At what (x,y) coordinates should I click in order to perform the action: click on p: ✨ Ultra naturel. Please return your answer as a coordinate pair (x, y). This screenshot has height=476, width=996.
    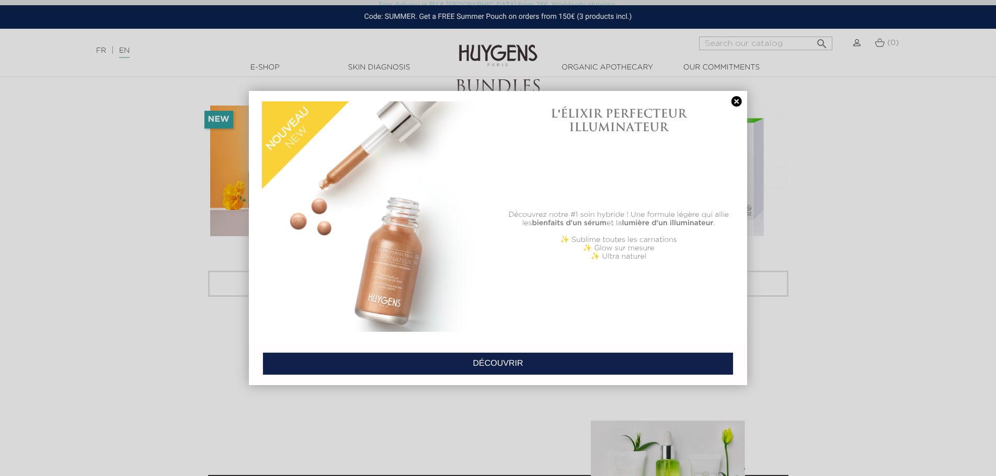
    Looking at the image, I should click on (618, 257).